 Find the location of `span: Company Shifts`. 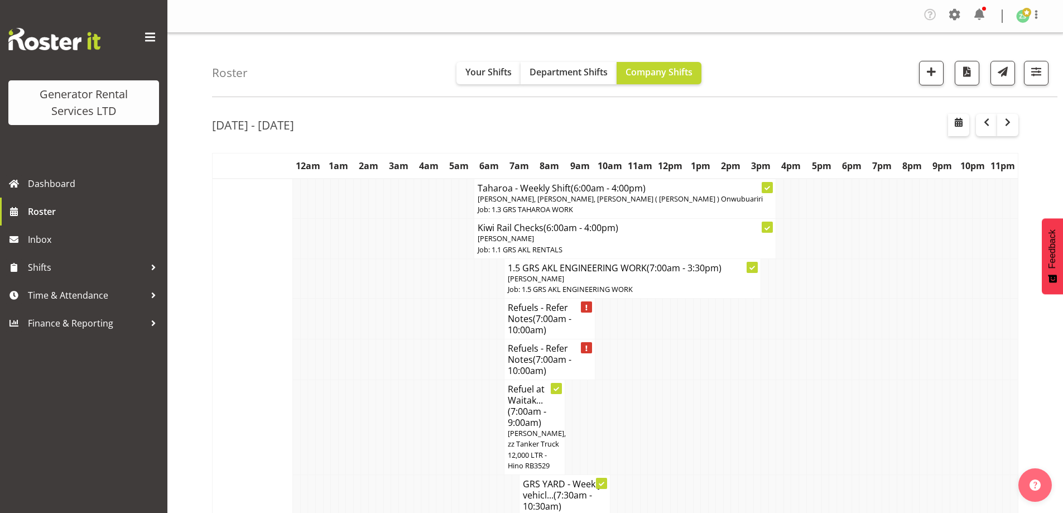

span: Company Shifts is located at coordinates (659, 72).